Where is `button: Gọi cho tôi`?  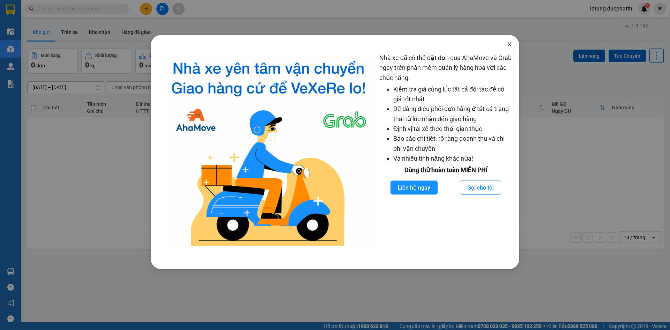
button: Gọi cho tôi is located at coordinates (481, 187).